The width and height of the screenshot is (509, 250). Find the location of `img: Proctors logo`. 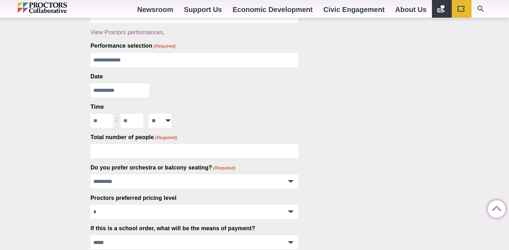

img: Proctors logo is located at coordinates (57, 8).